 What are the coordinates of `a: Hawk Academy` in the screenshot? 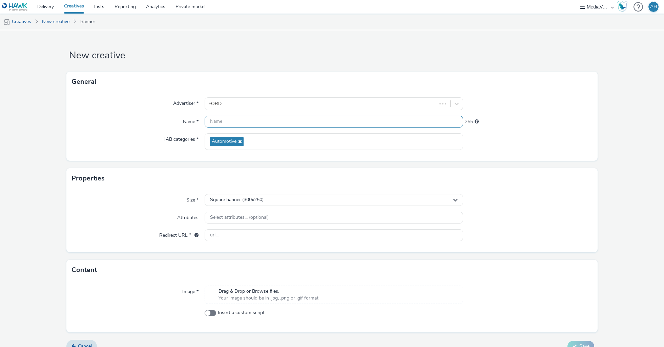 It's located at (624, 7).